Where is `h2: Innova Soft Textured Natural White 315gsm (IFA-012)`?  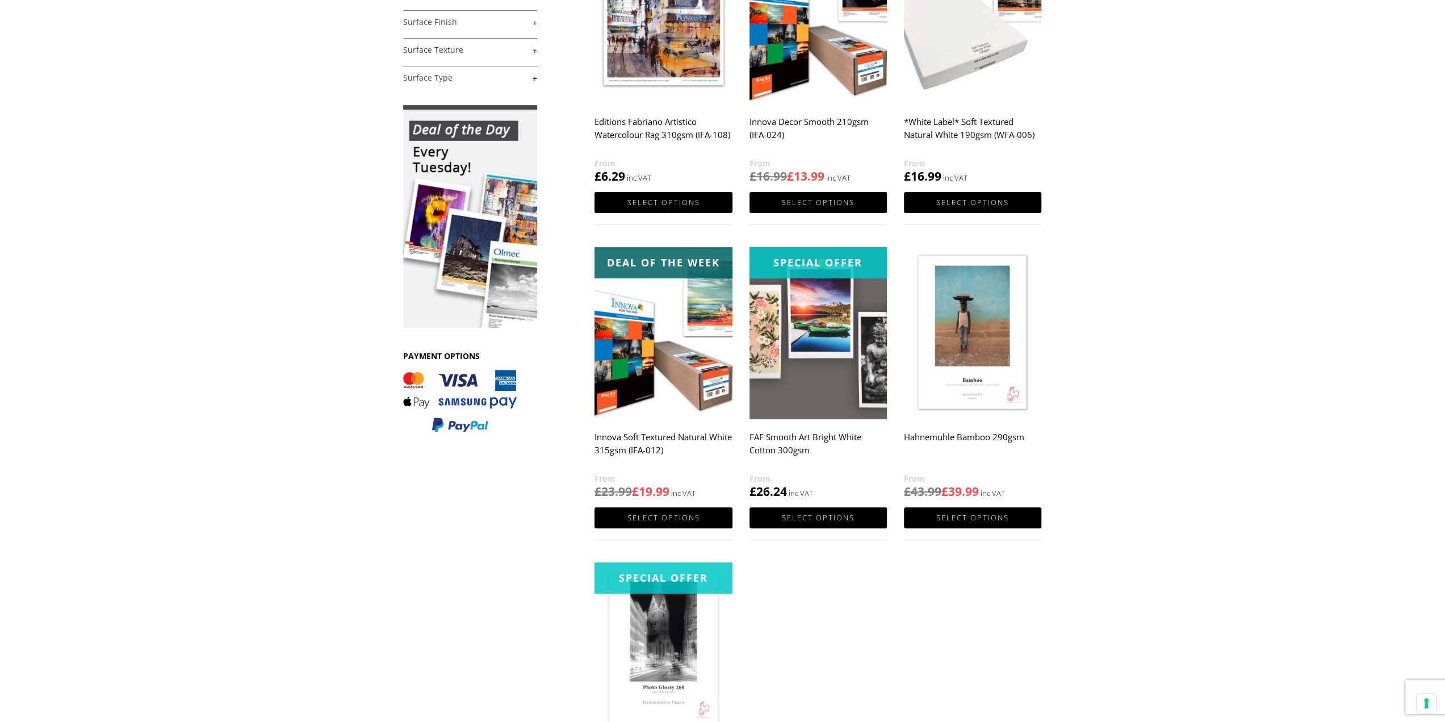 h2: Innova Soft Textured Natural White 315gsm (IFA-012) is located at coordinates (663, 449).